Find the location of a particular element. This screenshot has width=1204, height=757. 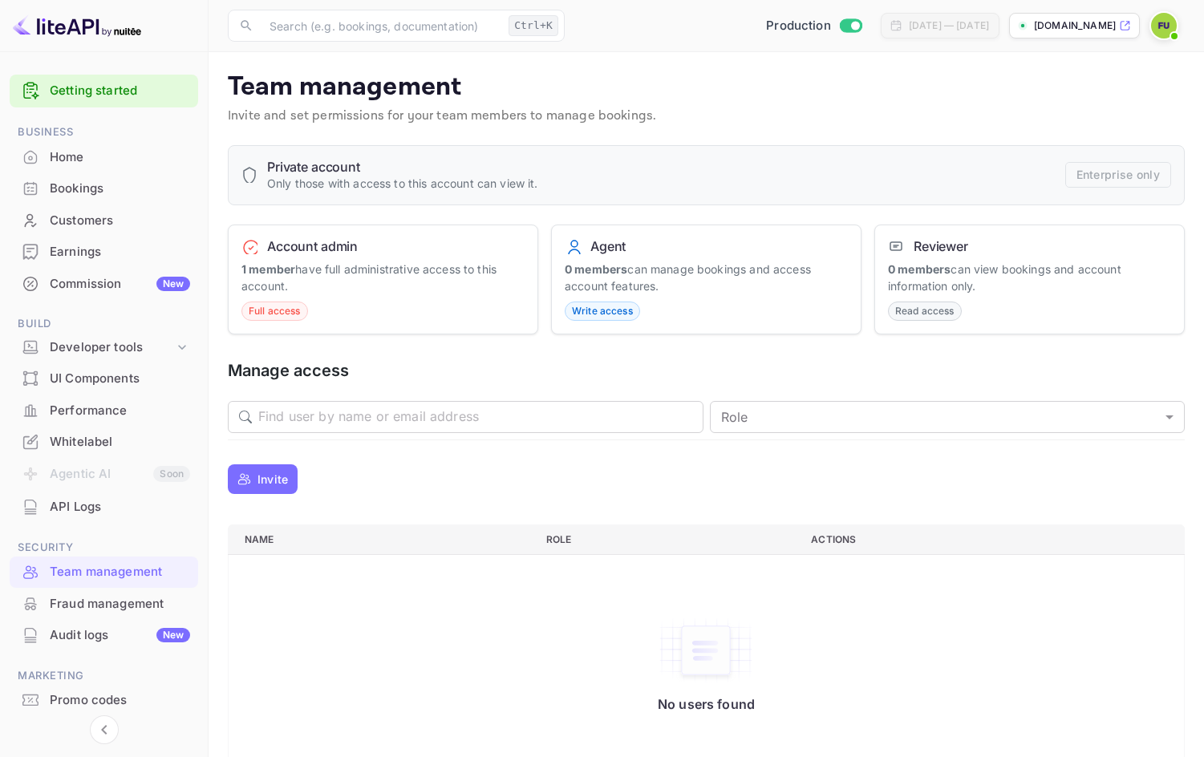

div: Audit logsNew is located at coordinates (103, 635).